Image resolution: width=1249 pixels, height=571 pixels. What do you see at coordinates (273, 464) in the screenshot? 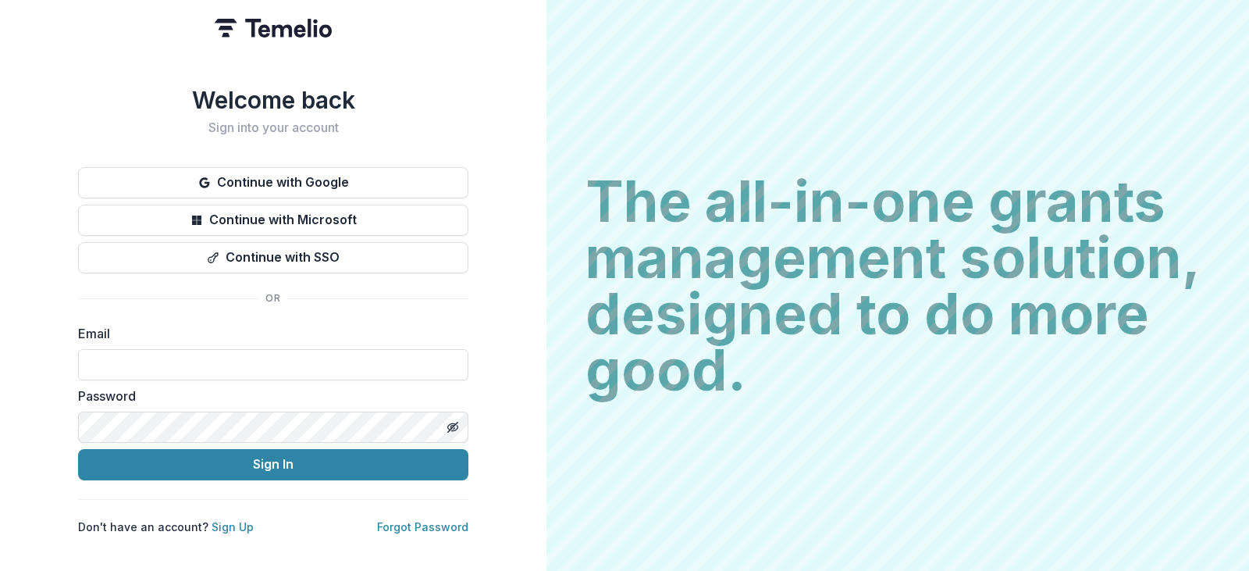
I see `button: Sign In` at bounding box center [273, 464].